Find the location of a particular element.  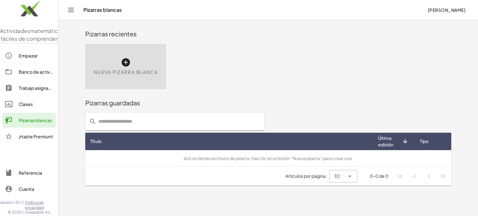

font: Artículos por página: is located at coordinates (306, 176).